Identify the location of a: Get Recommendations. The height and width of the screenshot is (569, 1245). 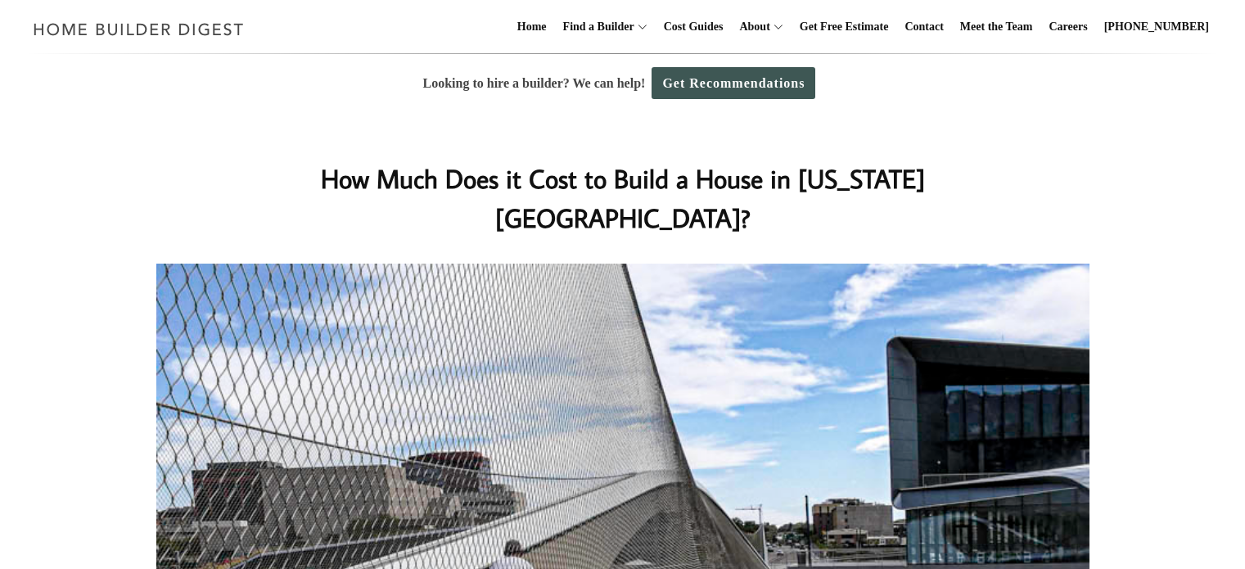
(733, 83).